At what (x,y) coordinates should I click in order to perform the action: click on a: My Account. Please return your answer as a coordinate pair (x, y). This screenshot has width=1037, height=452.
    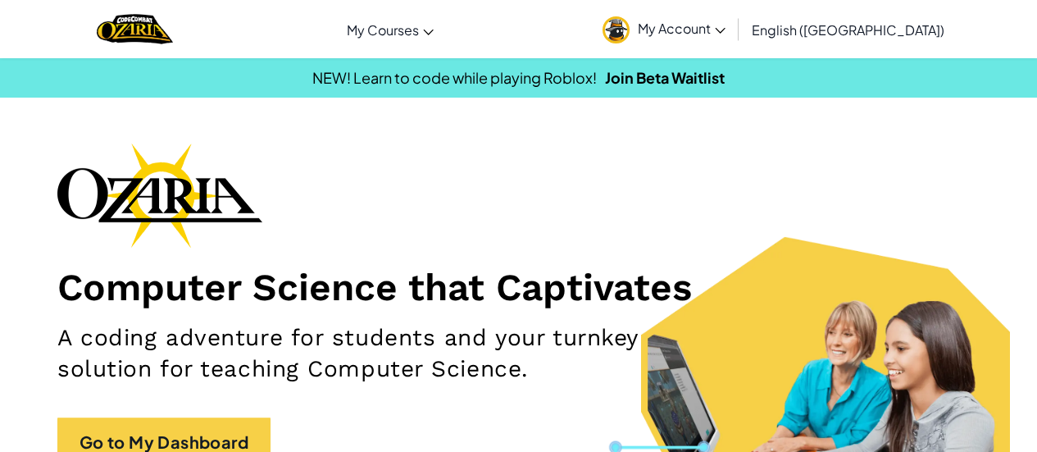
    Looking at the image, I should click on (664, 29).